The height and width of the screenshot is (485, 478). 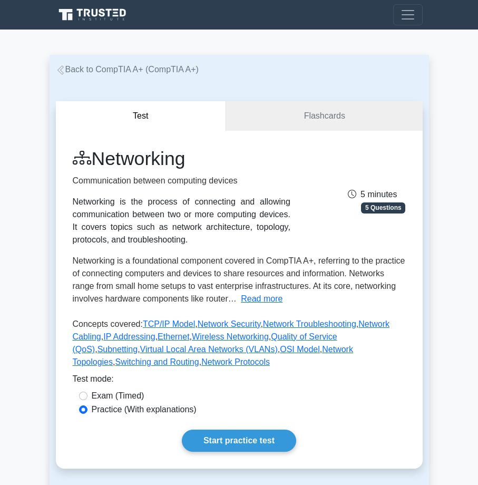 I want to click on a: TCP/IP Model, so click(x=169, y=324).